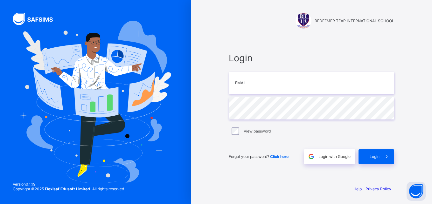 This screenshot has height=204, width=432. What do you see at coordinates (95, 102) in the screenshot?
I see `img: Hero Image` at bounding box center [95, 102].